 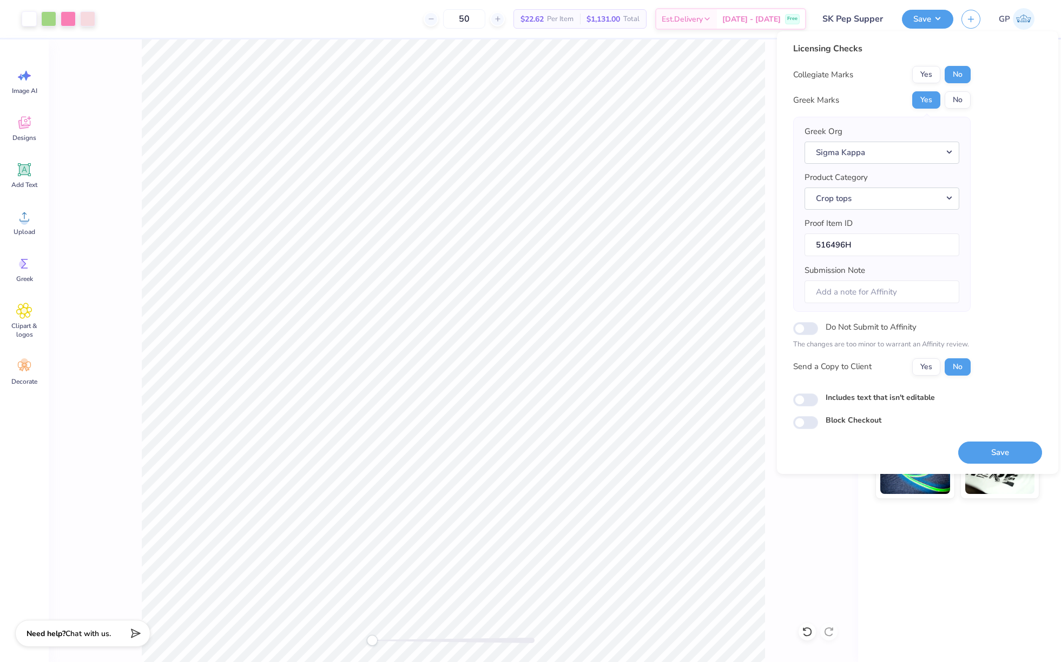 I want to click on strong: Need help?, so click(x=46, y=634).